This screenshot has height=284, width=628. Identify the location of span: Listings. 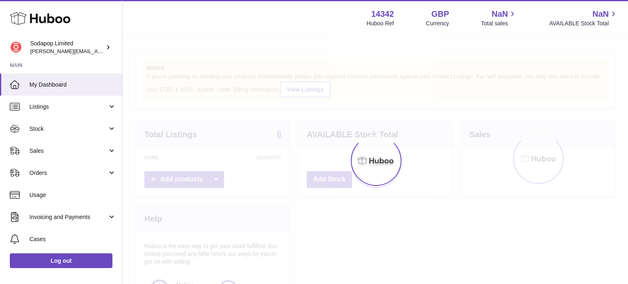
(68, 107).